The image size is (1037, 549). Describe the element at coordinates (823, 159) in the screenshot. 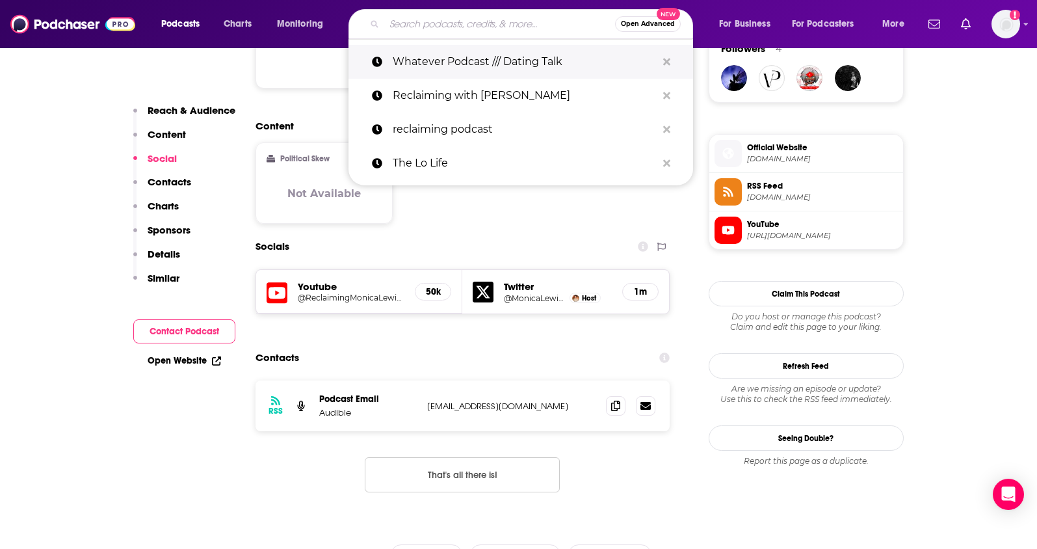

I see `span: wondery.com` at that location.